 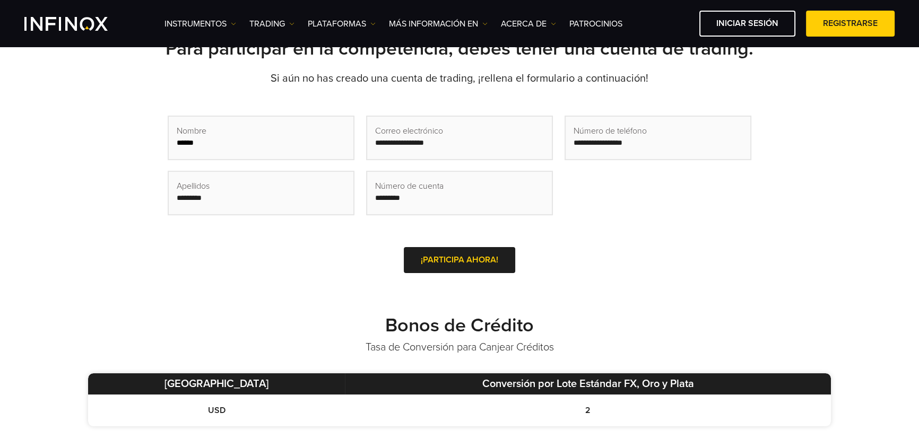 What do you see at coordinates (342, 24) in the screenshot?
I see `a: PLATAFORMAS` at bounding box center [342, 24].